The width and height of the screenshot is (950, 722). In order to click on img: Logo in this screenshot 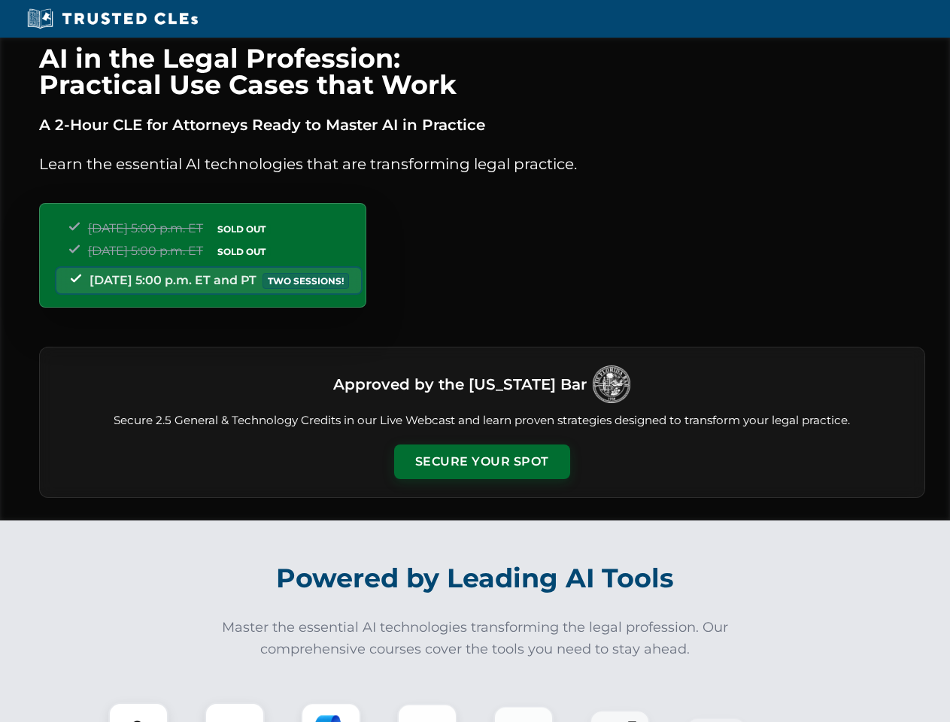, I will do `click(611, 384)`.